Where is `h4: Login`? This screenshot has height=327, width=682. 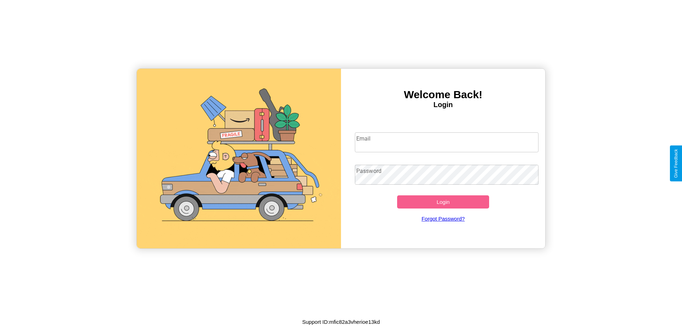
h4: Login is located at coordinates (443, 104).